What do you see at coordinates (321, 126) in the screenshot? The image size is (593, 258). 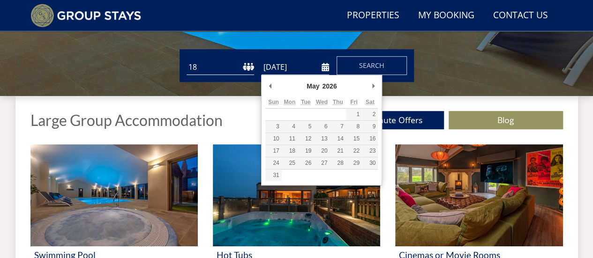 I see `button: 6` at bounding box center [321, 126].